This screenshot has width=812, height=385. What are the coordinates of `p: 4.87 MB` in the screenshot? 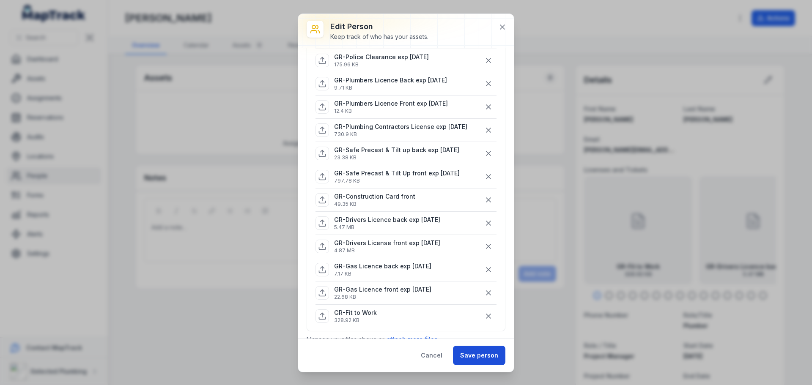 It's located at (387, 251).